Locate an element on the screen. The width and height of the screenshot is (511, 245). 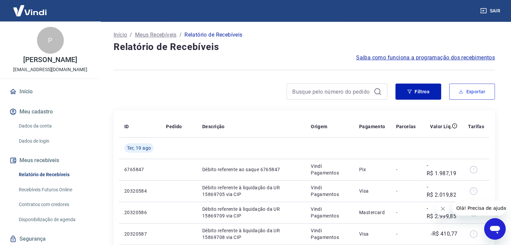
p: 20320587 is located at coordinates (140, 234).